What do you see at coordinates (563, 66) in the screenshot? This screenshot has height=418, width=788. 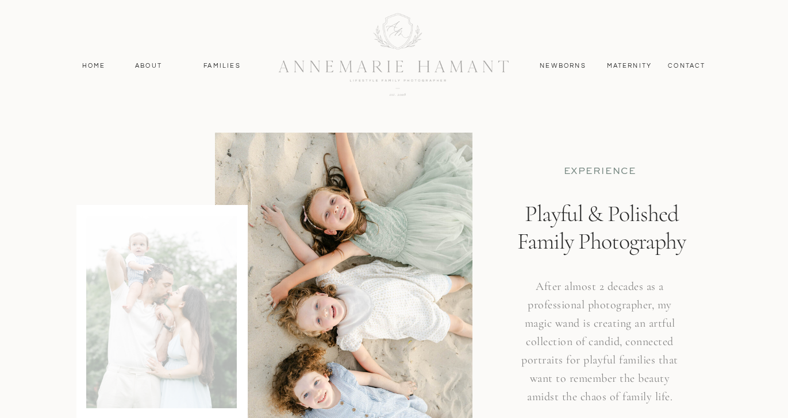 I see `a: Newborns` at bounding box center [563, 66].